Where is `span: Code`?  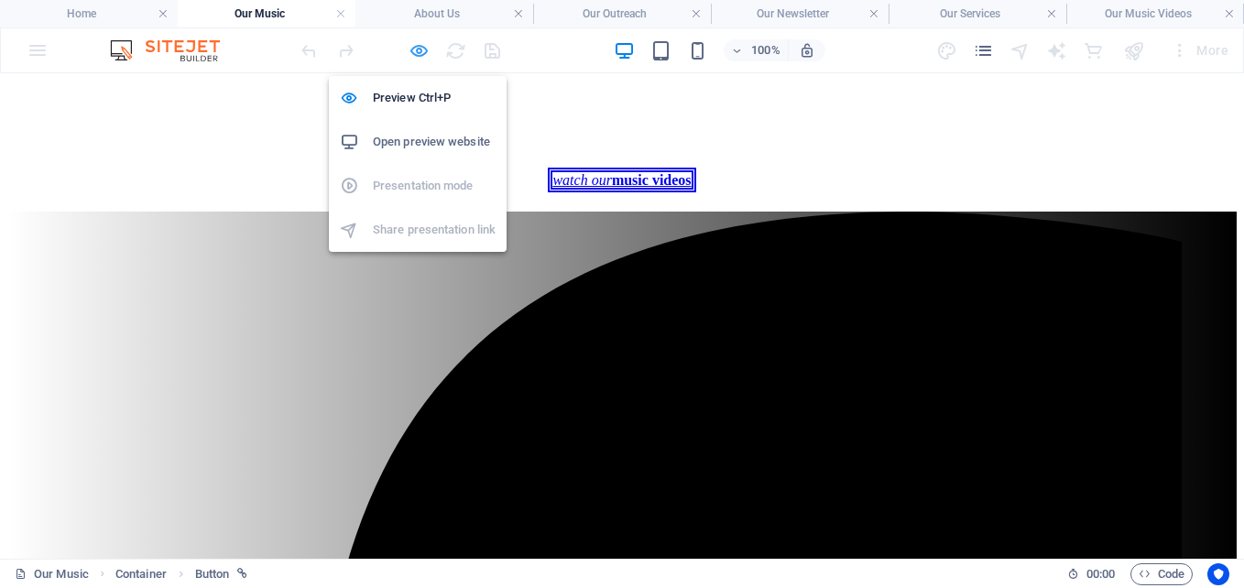
span: Code is located at coordinates (1162, 574).